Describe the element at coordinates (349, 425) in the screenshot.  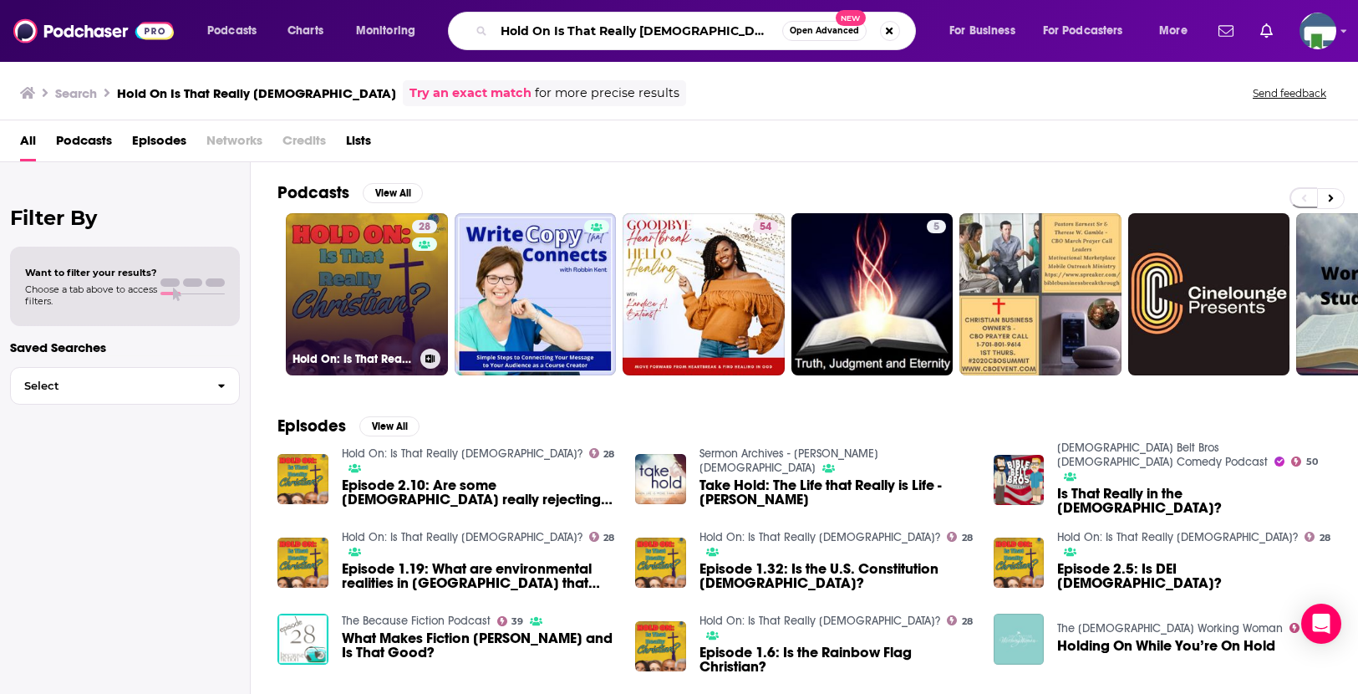
I see `a: EpisodesView All` at that location.